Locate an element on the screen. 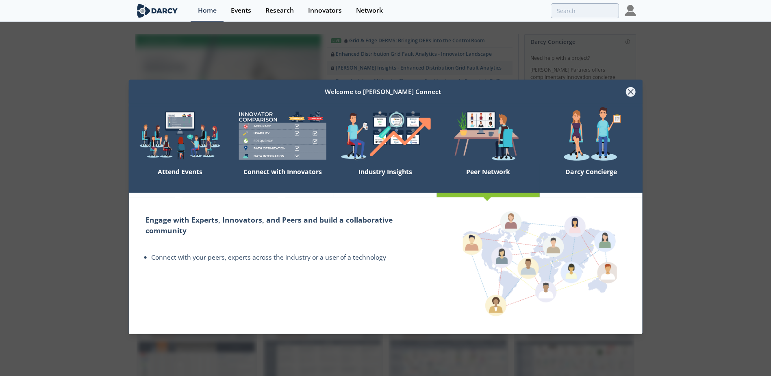  h2: Engage with Experts, Innovators, and Peers and build a collaborative community is located at coordinates (283, 224).